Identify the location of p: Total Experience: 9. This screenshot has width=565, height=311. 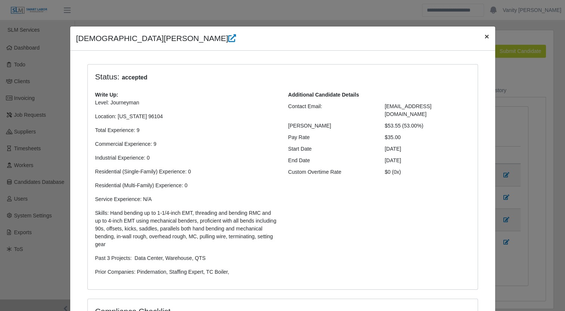
(186, 130).